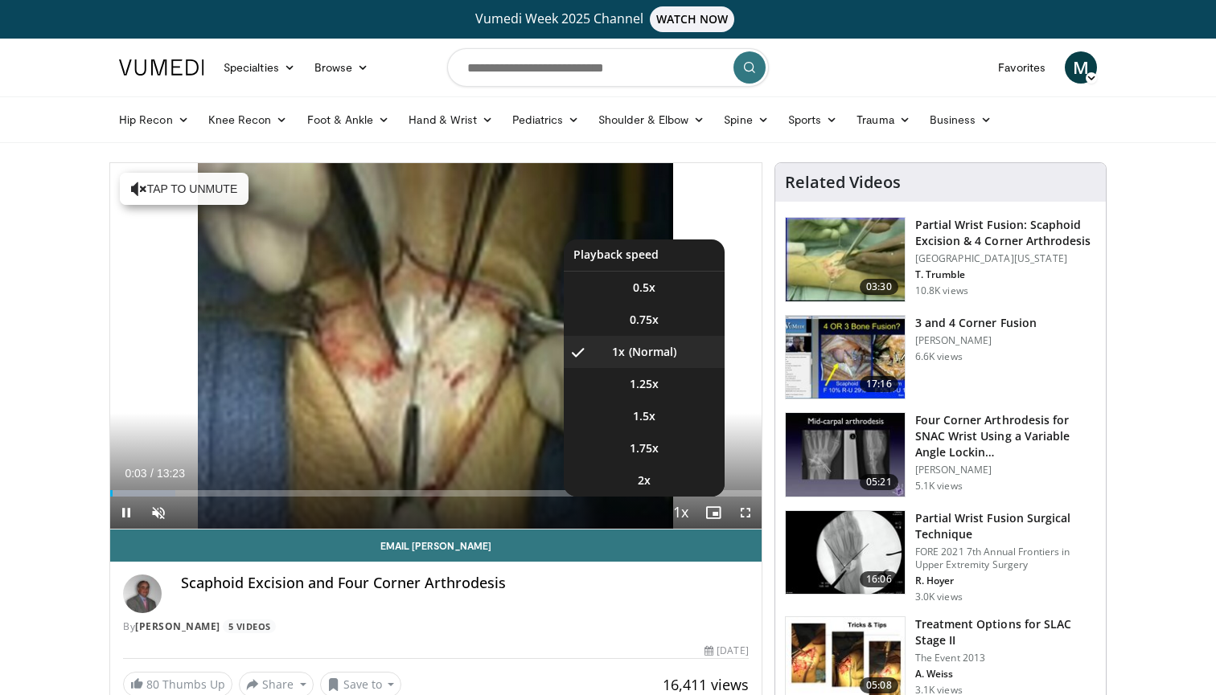  I want to click on h4: Scaphoid Excision and Four Corner Arthrodesis, so click(465, 584).